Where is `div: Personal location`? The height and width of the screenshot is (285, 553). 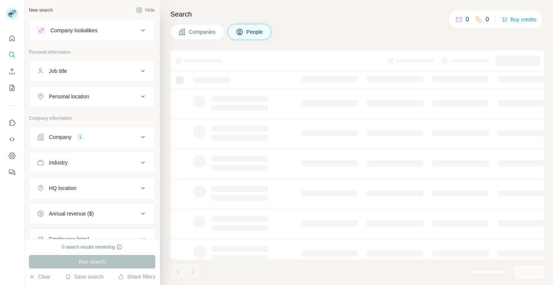
div: Personal location is located at coordinates (69, 97).